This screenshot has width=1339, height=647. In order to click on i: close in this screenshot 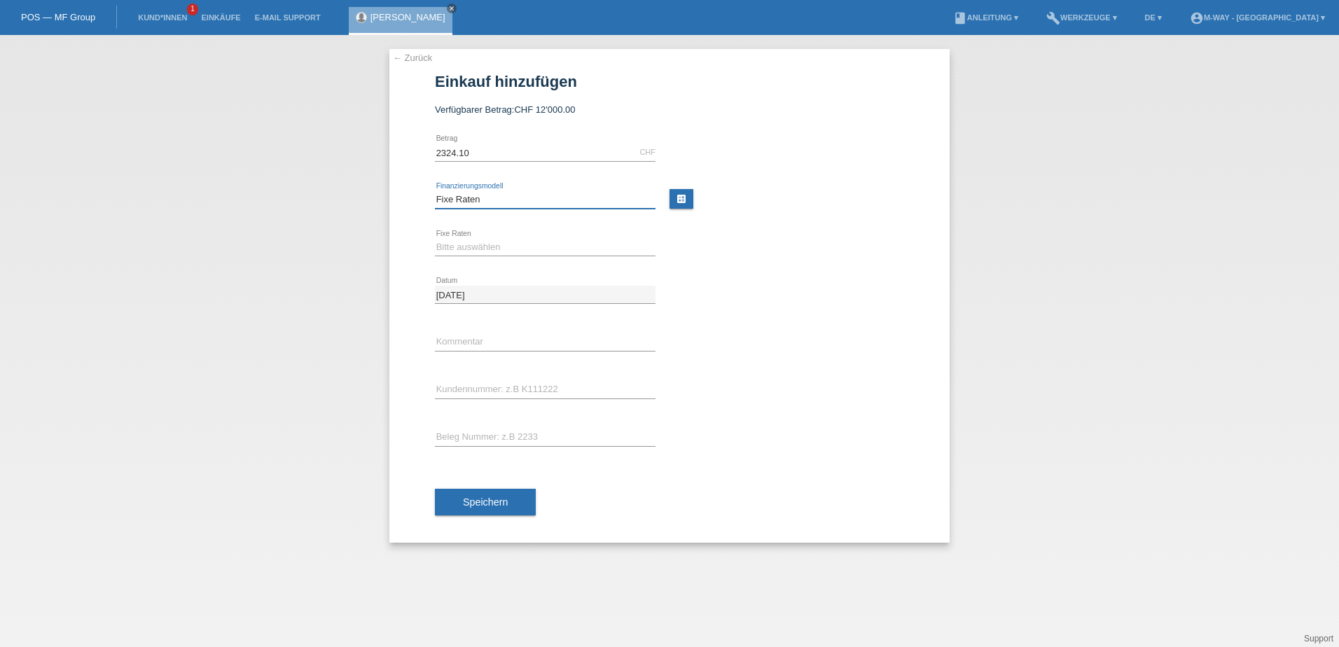, I will do `click(452, 8)`.